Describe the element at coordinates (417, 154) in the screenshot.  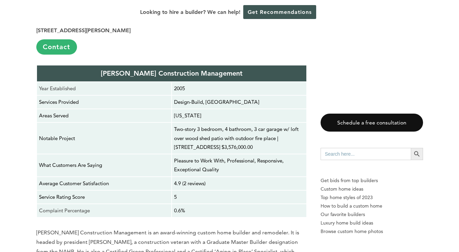
I see `svg: Search` at that location.